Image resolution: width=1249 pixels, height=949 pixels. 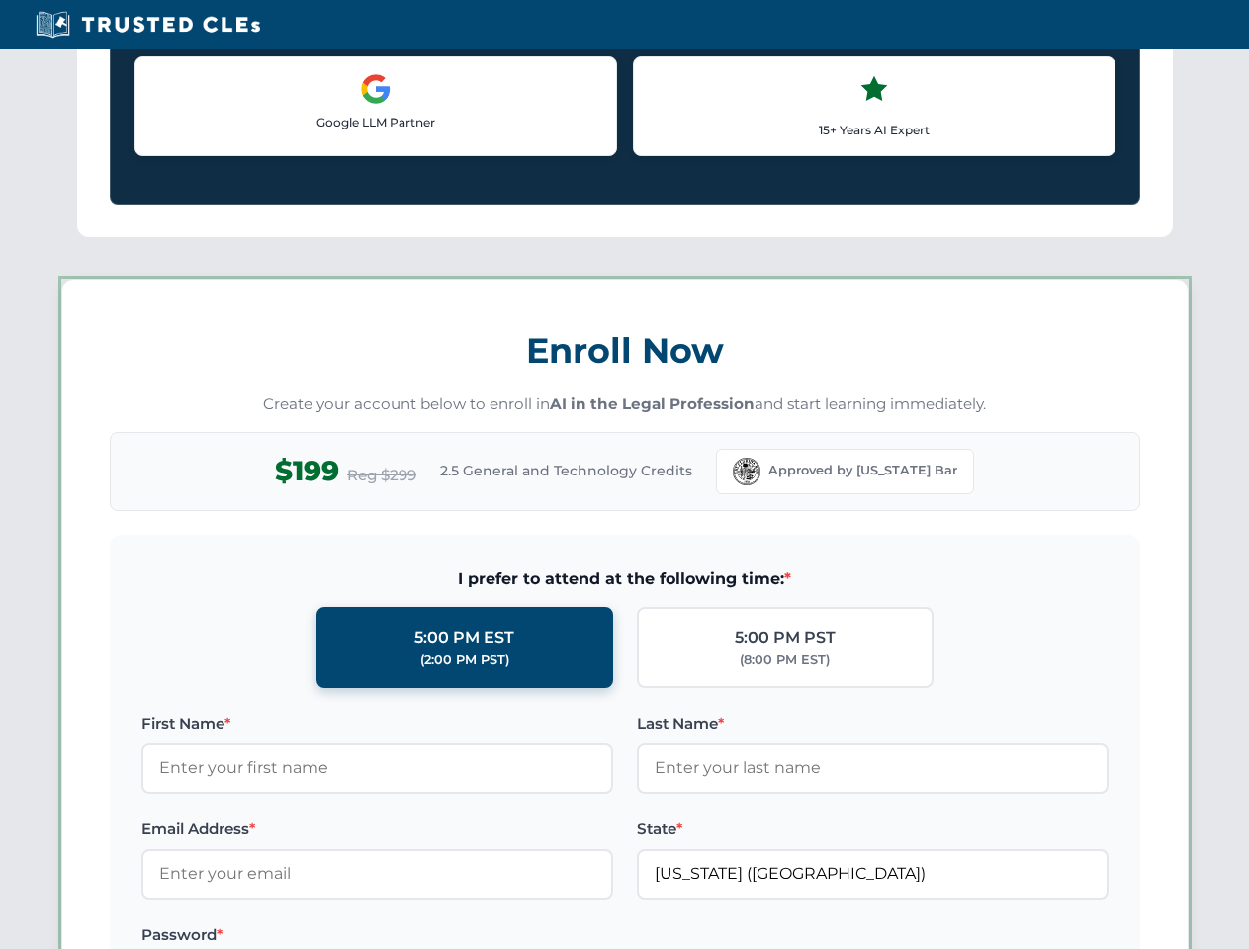 I want to click on span: I prefer to attend at the following time:, so click(x=625, y=580).